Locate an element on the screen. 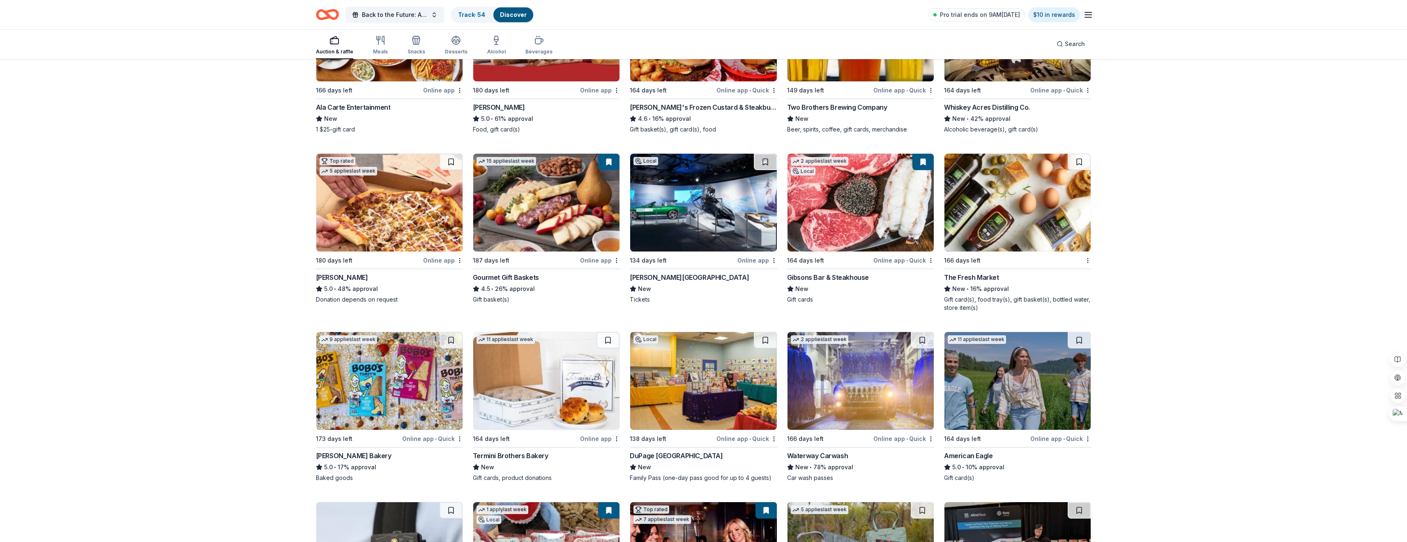 Image resolution: width=1407 pixels, height=542 pixels. img: Image for Gourmet Gift Baskets is located at coordinates (546, 203).